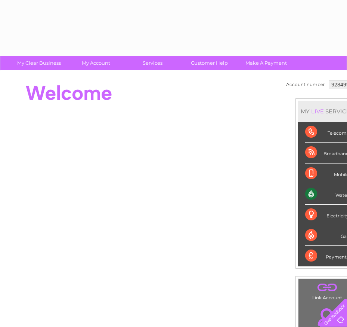 The image size is (347, 327). What do you see at coordinates (152, 63) in the screenshot?
I see `a: Services` at bounding box center [152, 63].